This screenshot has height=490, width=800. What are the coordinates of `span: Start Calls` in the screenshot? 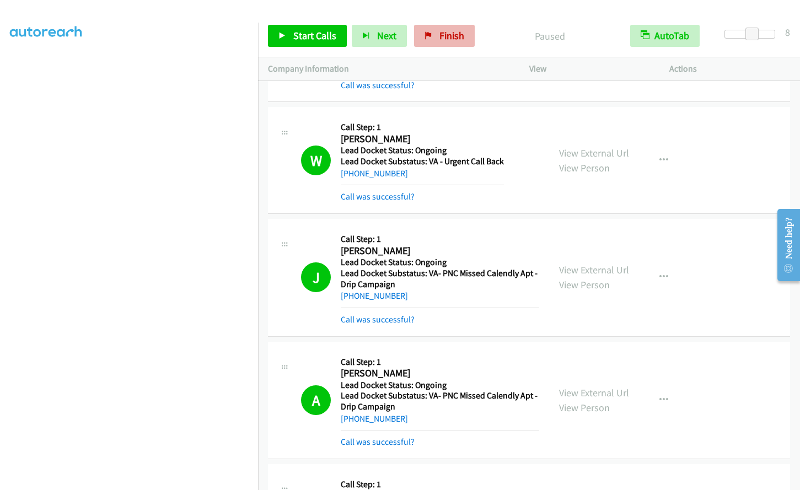 It's located at (315, 35).